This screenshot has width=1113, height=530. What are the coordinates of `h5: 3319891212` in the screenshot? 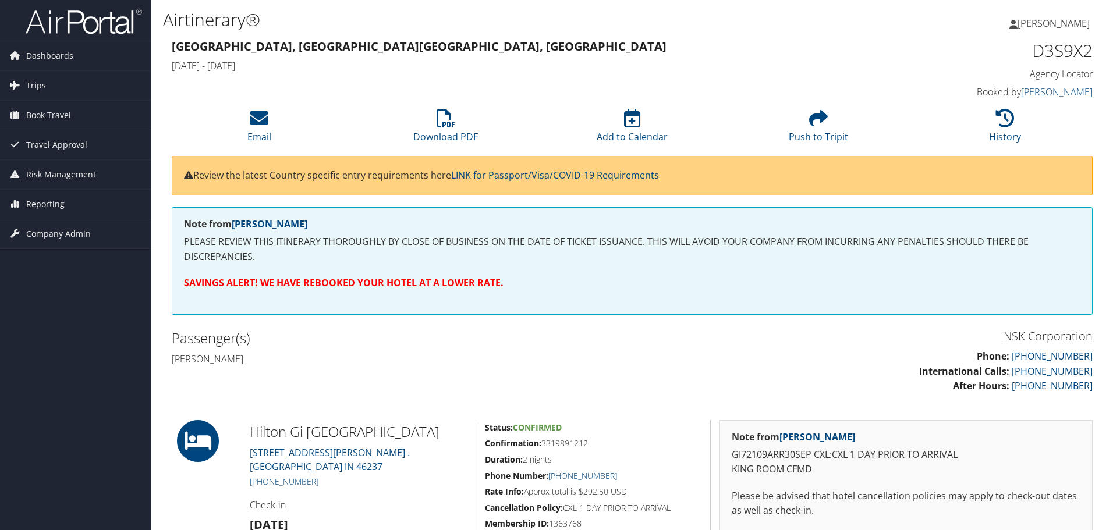 It's located at (593, 444).